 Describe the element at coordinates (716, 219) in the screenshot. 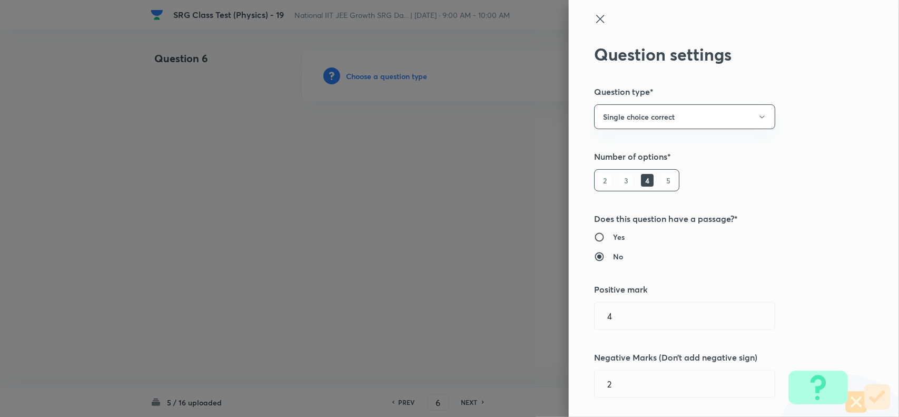

I see `h5: Does this question have a passage?*` at that location.